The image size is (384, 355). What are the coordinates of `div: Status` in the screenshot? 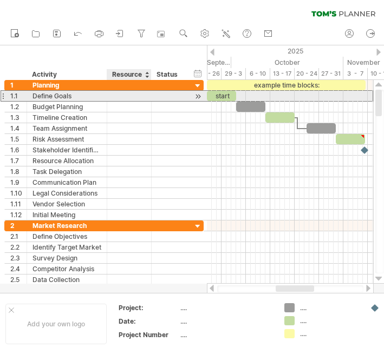 It's located at (168, 75).